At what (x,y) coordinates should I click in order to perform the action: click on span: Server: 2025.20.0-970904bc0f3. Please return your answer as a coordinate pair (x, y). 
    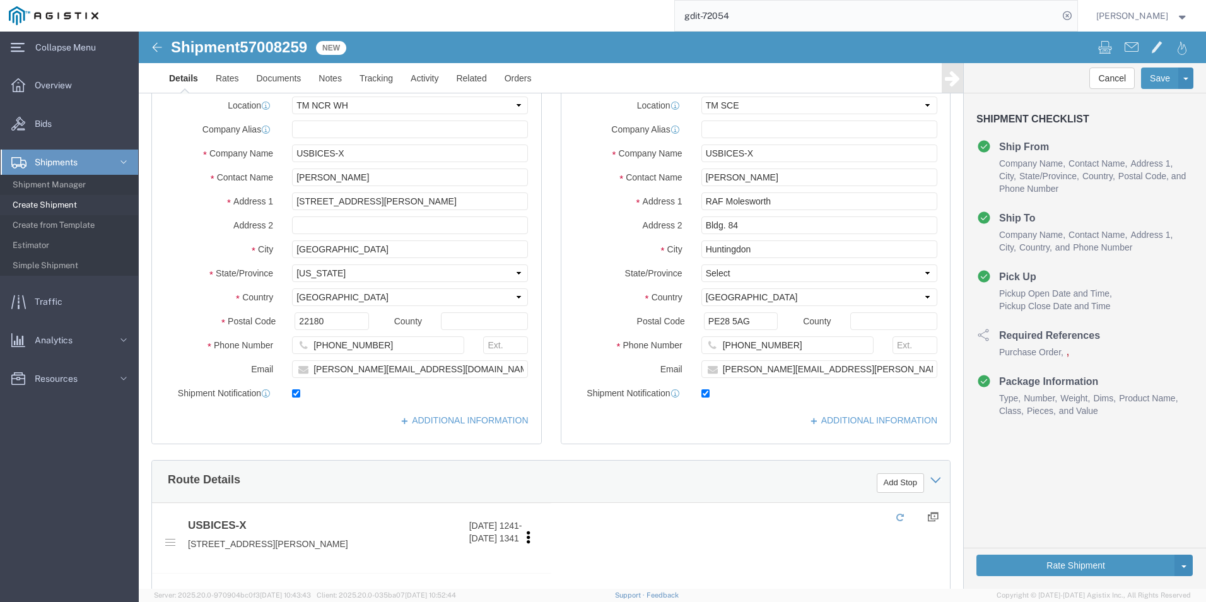
    Looking at the image, I should click on (232, 595).